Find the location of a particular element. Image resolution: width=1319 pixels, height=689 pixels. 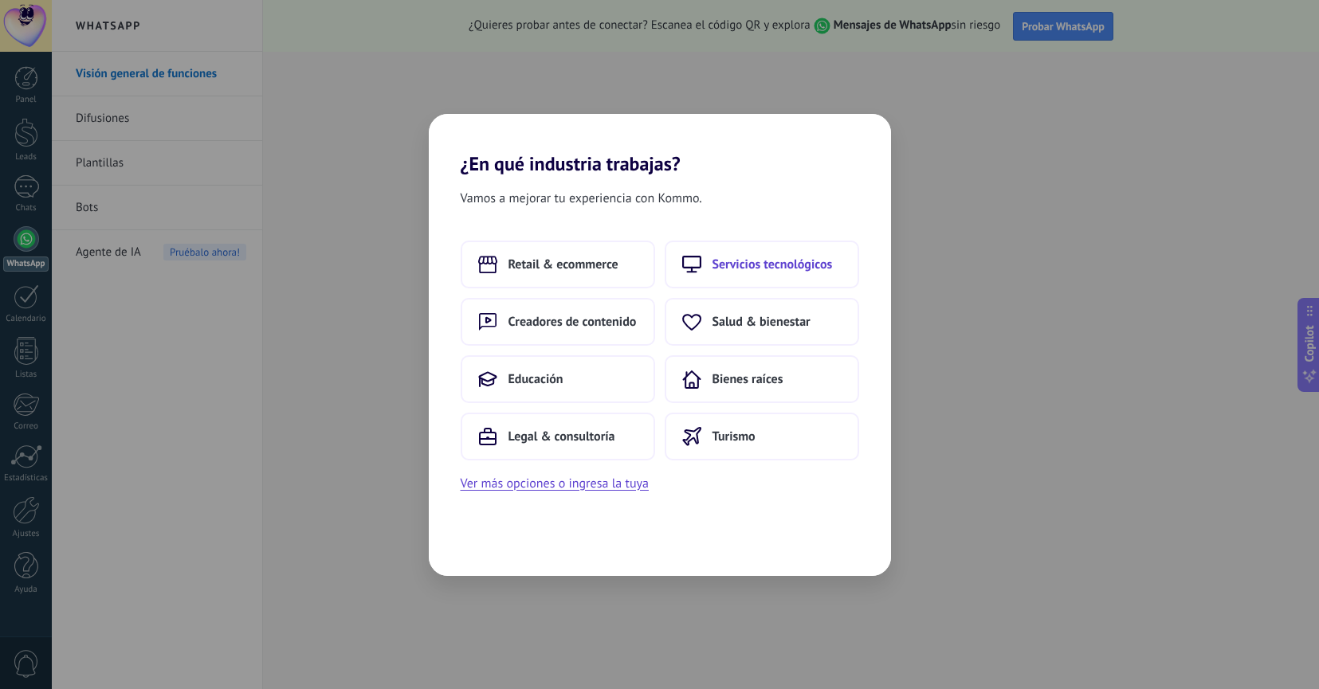

button: Ver más opciones o ingresa la tuya is located at coordinates (555, 484).